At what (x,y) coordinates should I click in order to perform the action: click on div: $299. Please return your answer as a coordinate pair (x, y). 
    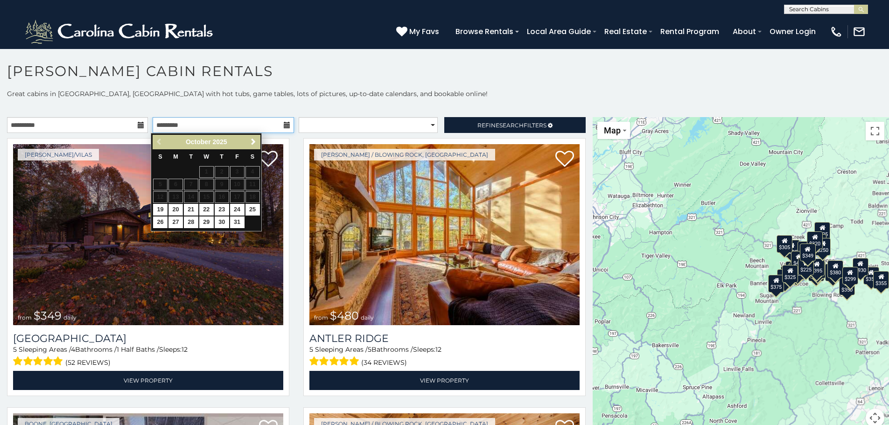
    Looking at the image, I should click on (850, 276).